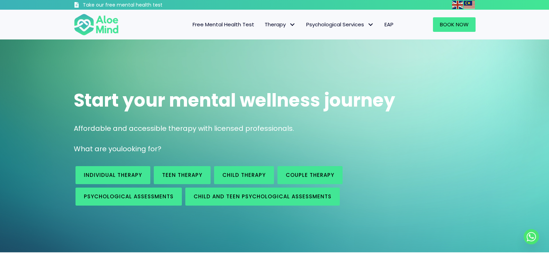 This screenshot has width=549, height=253. What do you see at coordinates (223, 25) in the screenshot?
I see `a: Free Mental Health Test` at bounding box center [223, 25].